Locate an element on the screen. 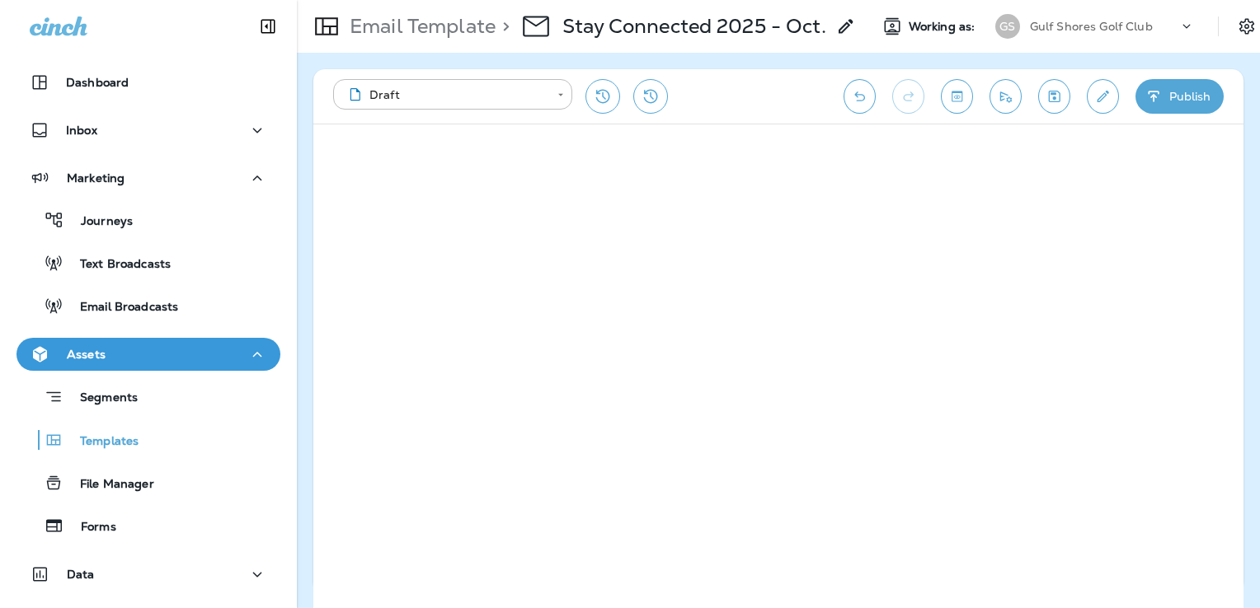  button: Data is located at coordinates (148, 575).